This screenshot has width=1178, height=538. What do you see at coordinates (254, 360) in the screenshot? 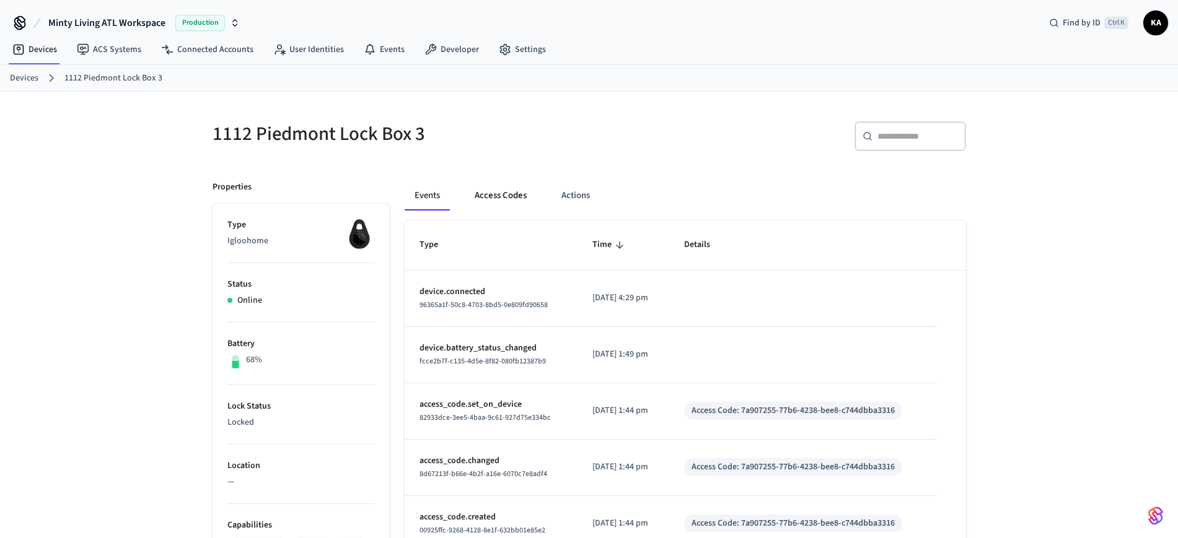
I see `p: 68%` at bounding box center [254, 360].